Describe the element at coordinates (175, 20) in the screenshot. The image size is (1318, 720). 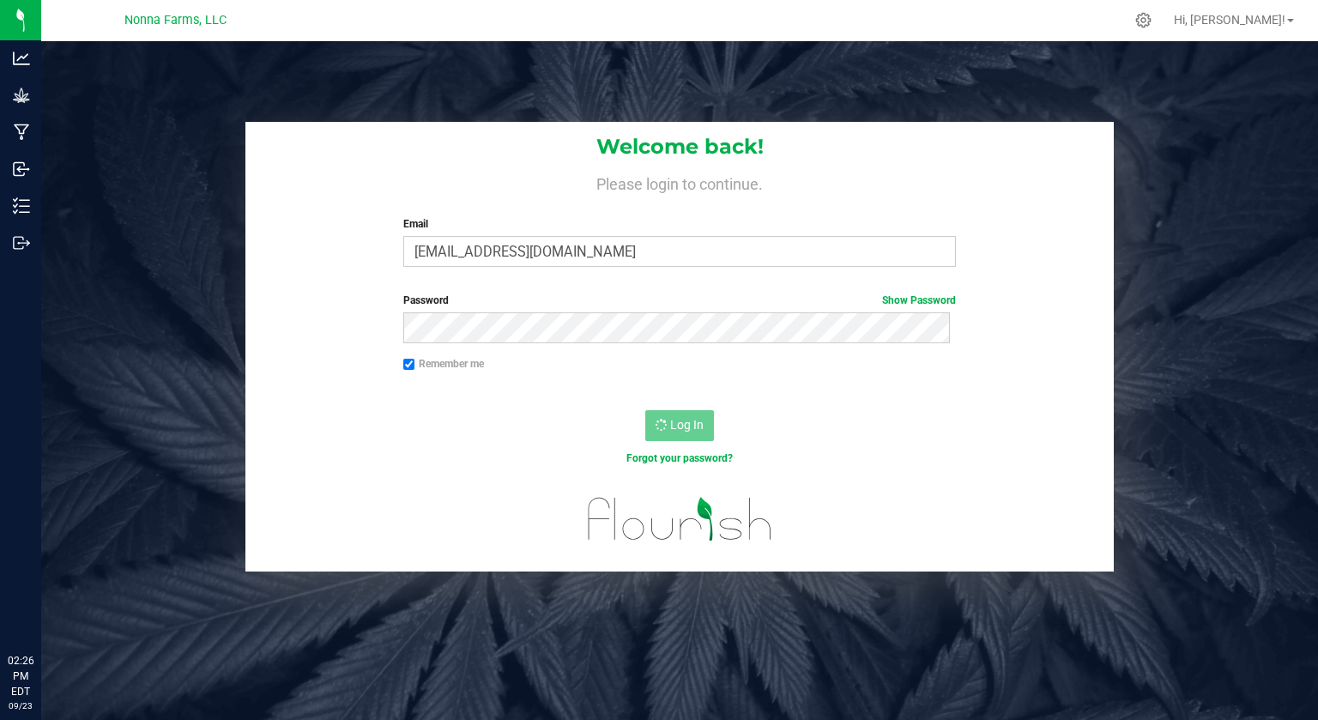
I see `span: Nonna Farms, LLC` at that location.